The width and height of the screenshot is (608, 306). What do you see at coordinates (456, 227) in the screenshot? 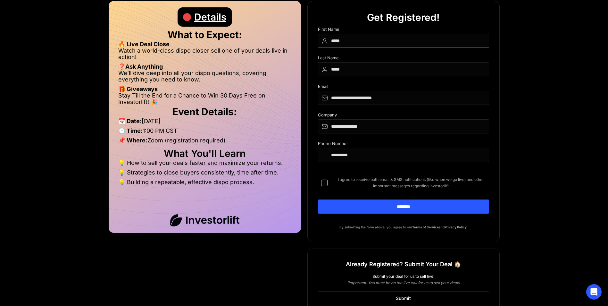
I see `a: Privacy Policy` at bounding box center [456, 227].